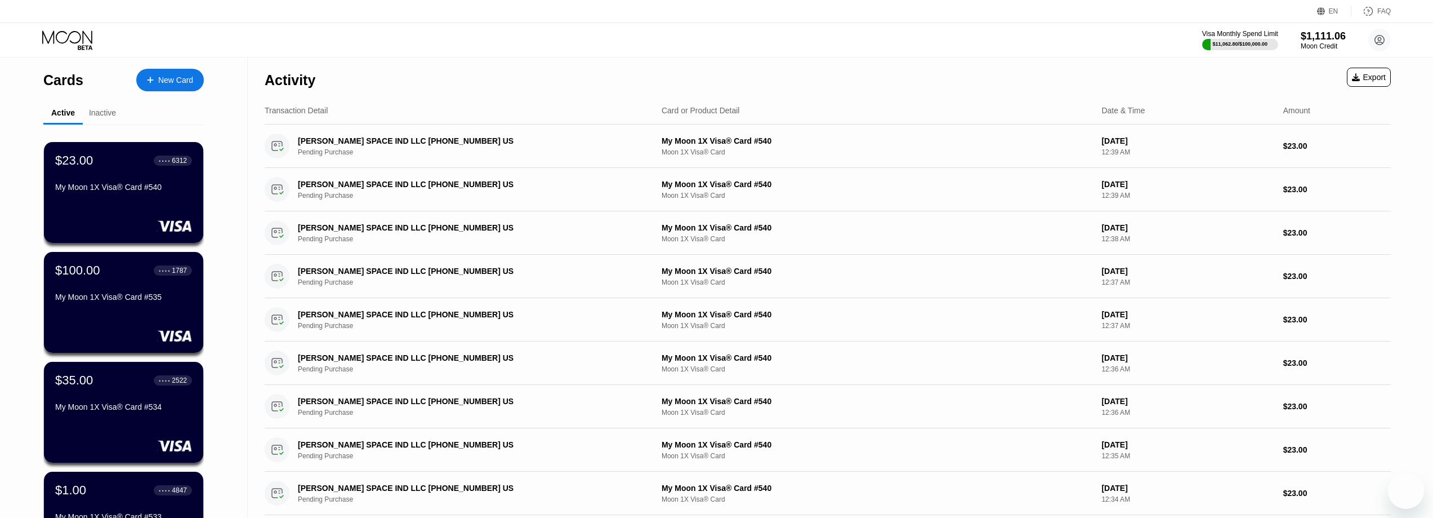 Image resolution: width=1433 pixels, height=518 pixels. What do you see at coordinates (63, 80) in the screenshot?
I see `div: Cards` at bounding box center [63, 80].